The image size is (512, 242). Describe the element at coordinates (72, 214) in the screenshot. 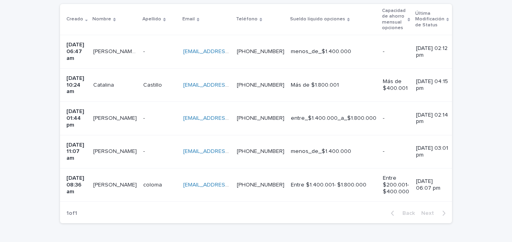

I see `p: 1 of 1` at that location.